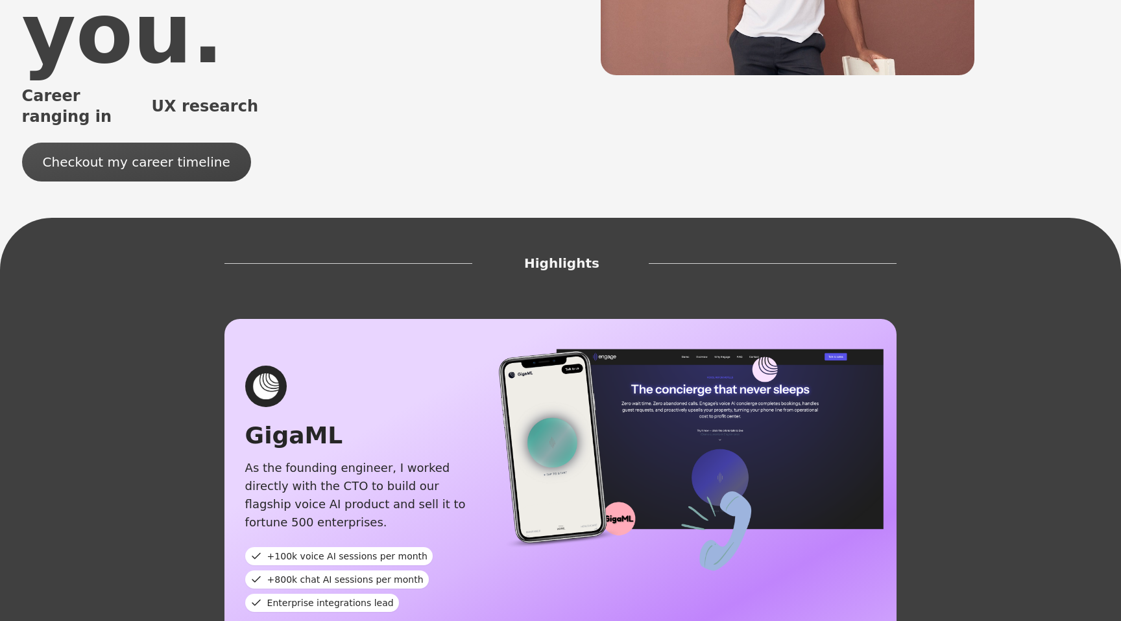  Describe the element at coordinates (294, 436) in the screenshot. I see `div: GigaML` at that location.